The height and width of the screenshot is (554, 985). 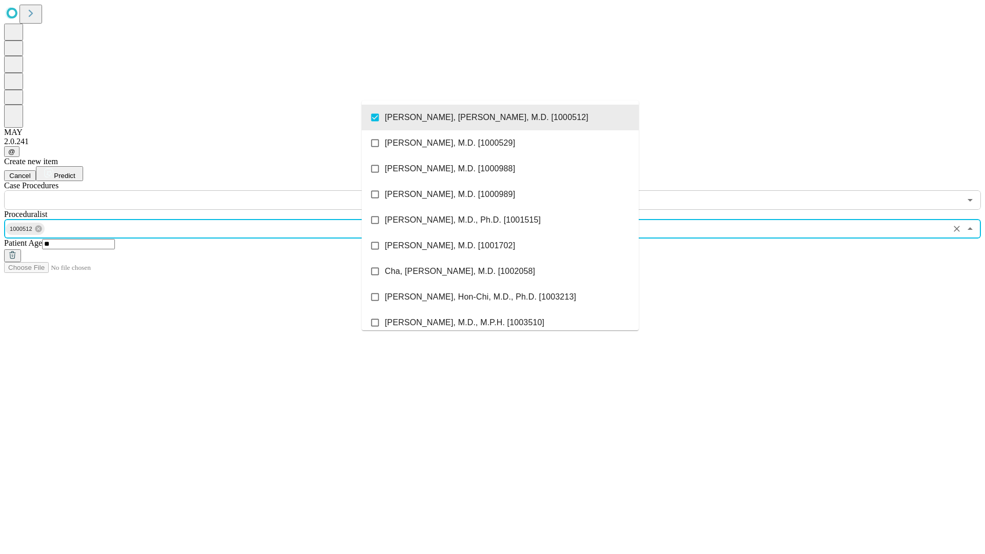 I want to click on span: Scheduled Procedure, so click(x=31, y=185).